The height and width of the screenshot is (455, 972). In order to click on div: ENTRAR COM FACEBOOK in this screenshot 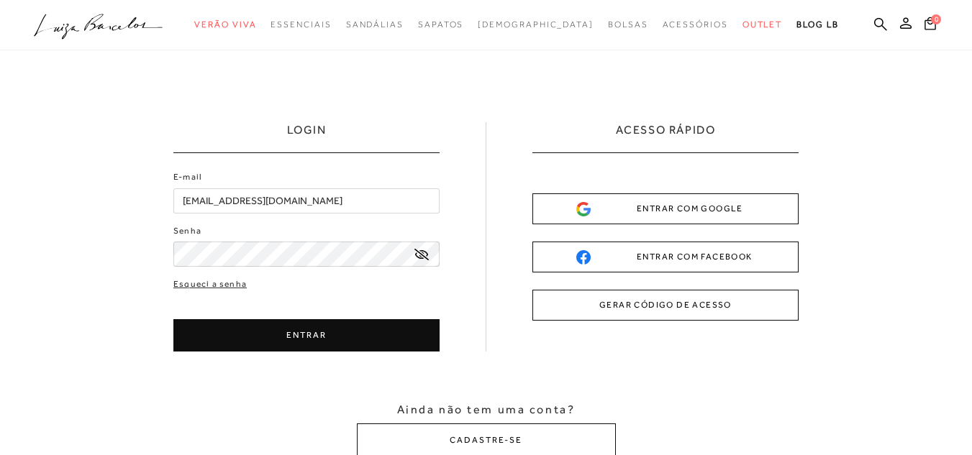, I will do `click(665, 257)`.